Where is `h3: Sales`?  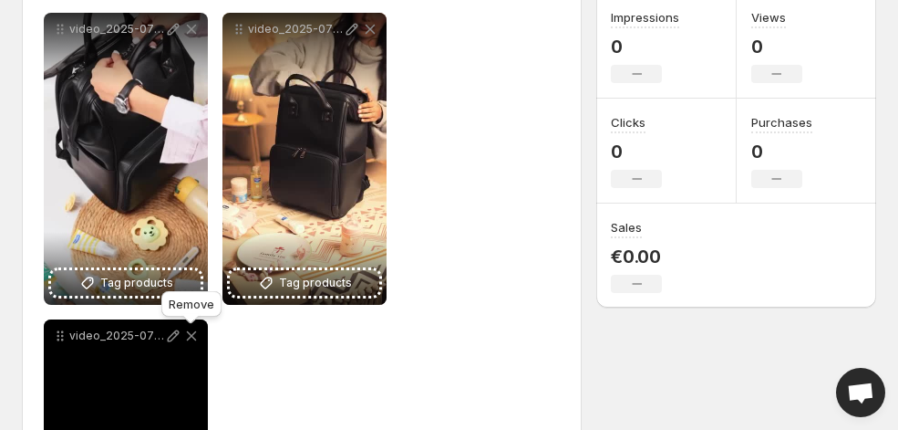
h3: Sales is located at coordinates (627, 227).